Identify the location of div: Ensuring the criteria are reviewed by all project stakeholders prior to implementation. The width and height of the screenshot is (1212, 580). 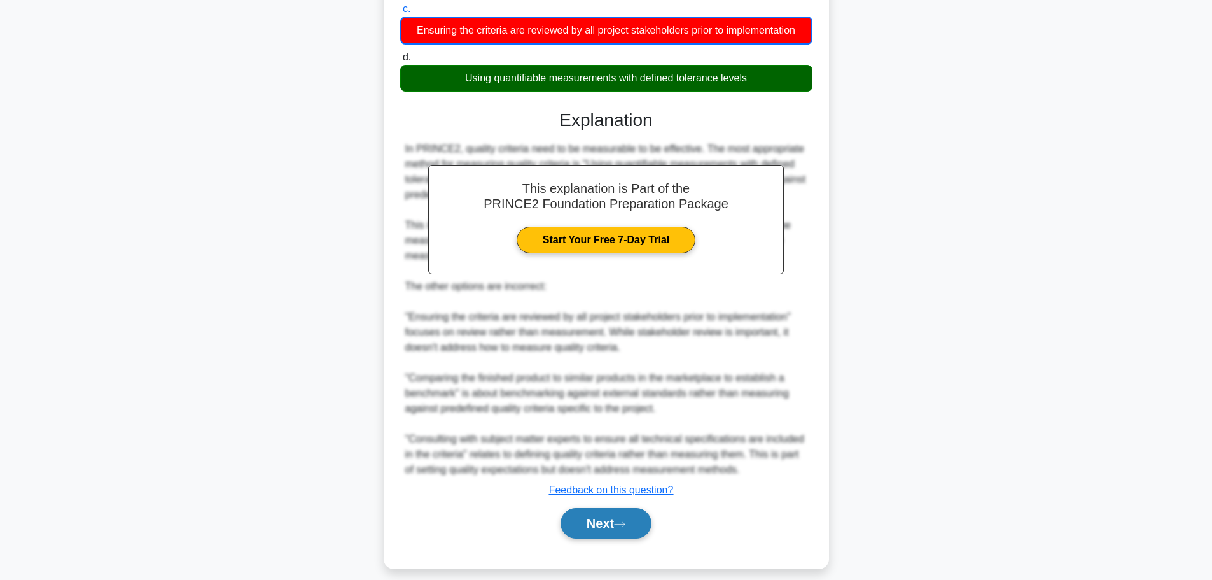
(606, 31).